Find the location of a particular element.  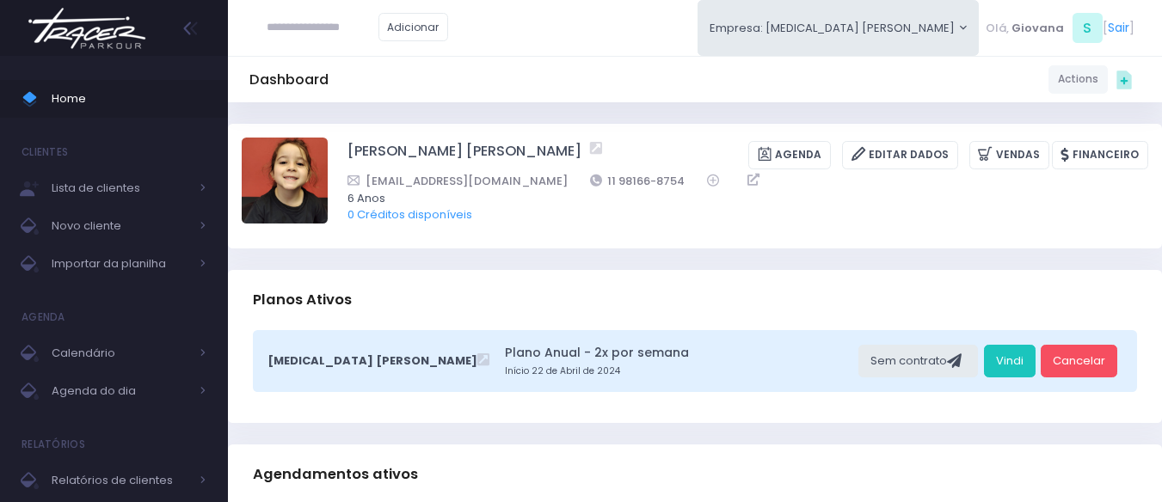

span: S is located at coordinates (1087, 28).